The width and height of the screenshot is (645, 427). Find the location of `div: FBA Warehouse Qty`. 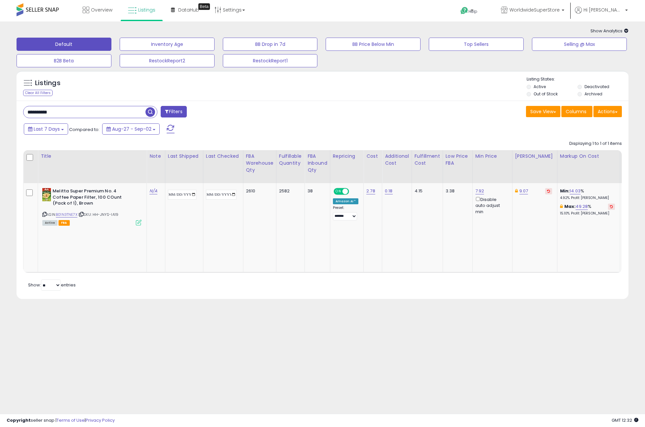

div: FBA Warehouse Qty is located at coordinates (259, 163).